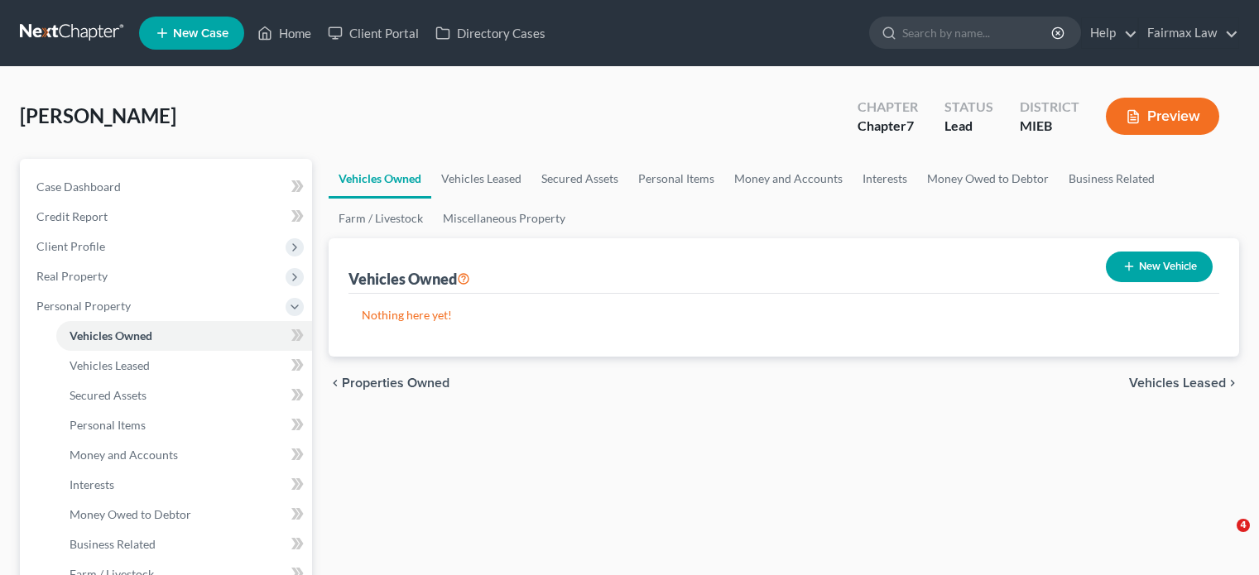  I want to click on span: Interests, so click(92, 484).